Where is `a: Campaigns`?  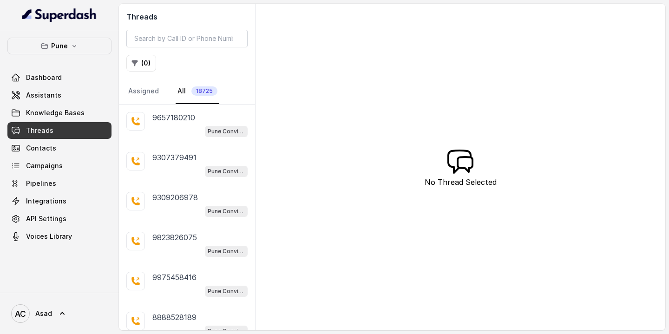 a: Campaigns is located at coordinates (59, 166).